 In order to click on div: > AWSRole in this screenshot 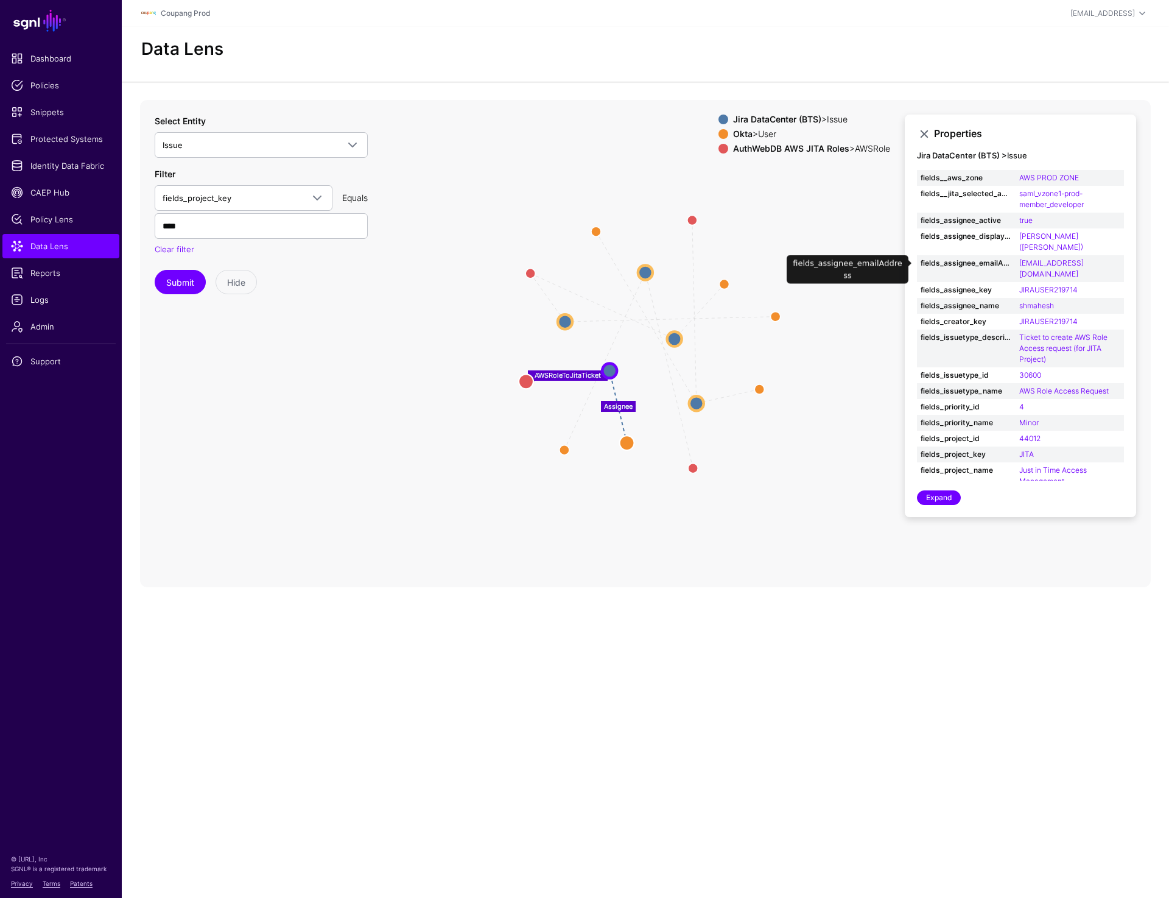, I will do `click(812, 149)`.